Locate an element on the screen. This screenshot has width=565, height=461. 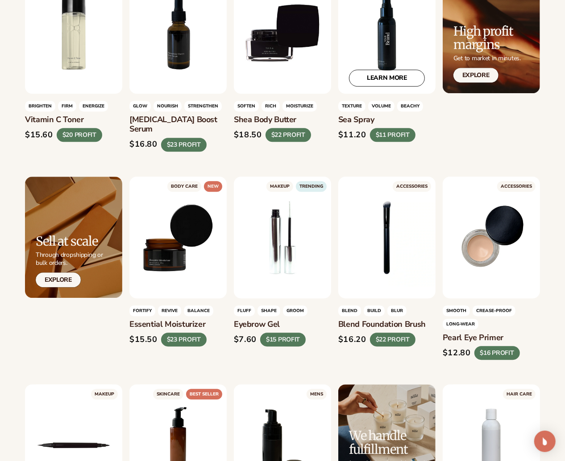
p: Get to market in minutes. is located at coordinates (497, 58).